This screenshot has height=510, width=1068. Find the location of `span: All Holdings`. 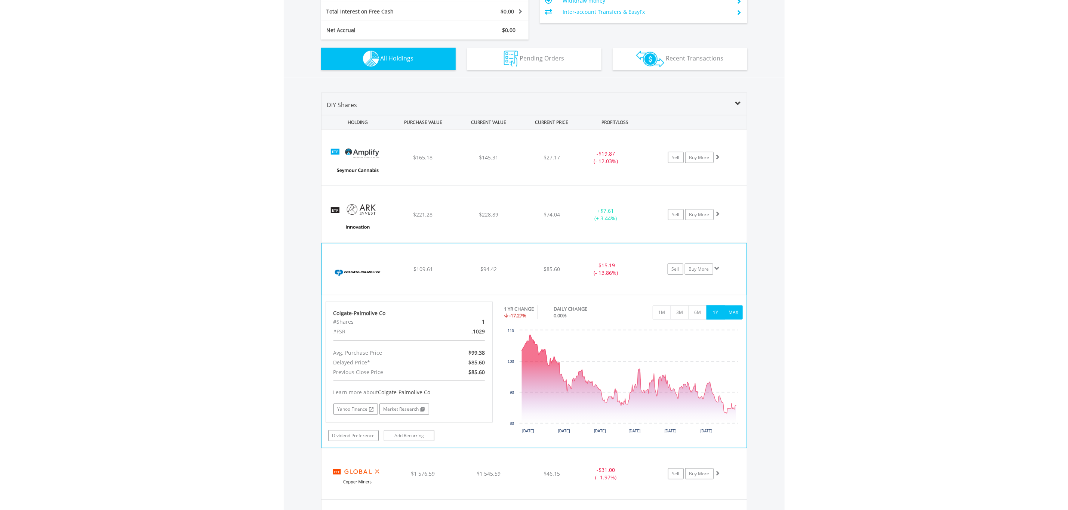

span: All Holdings is located at coordinates (397, 58).